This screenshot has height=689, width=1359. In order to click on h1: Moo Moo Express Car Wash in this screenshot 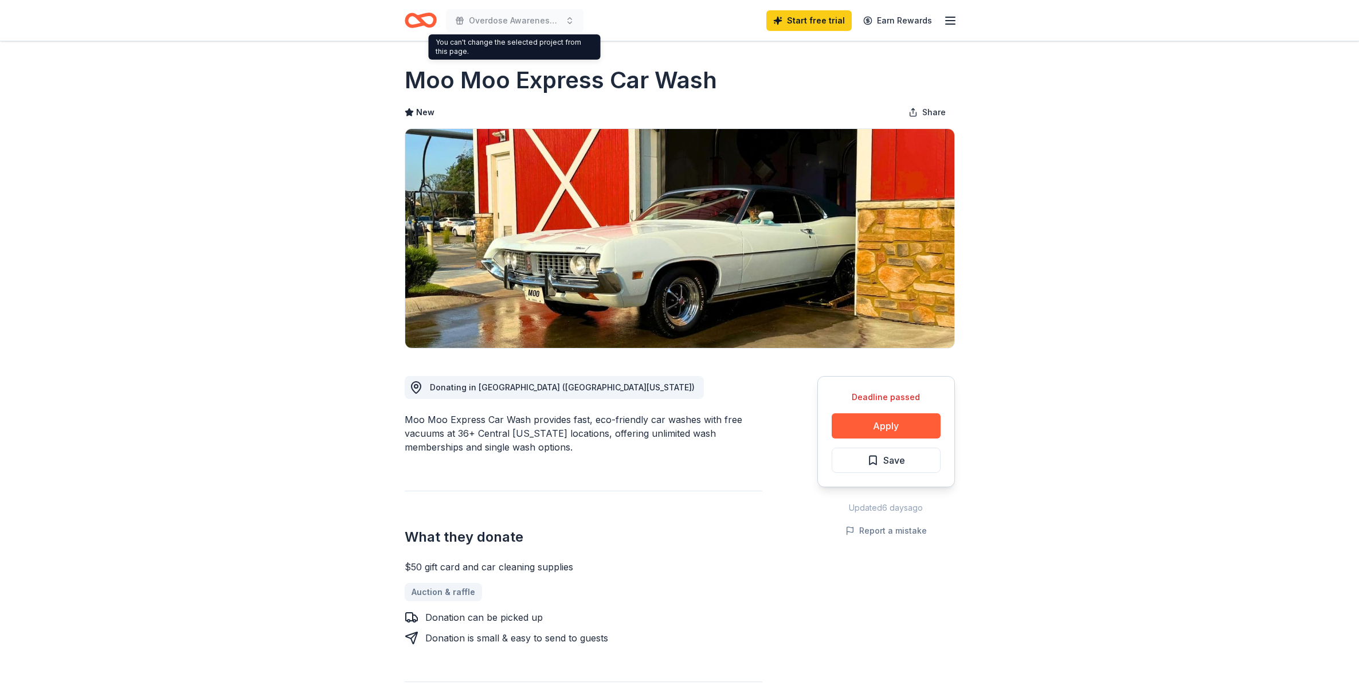, I will do `click(560, 80)`.